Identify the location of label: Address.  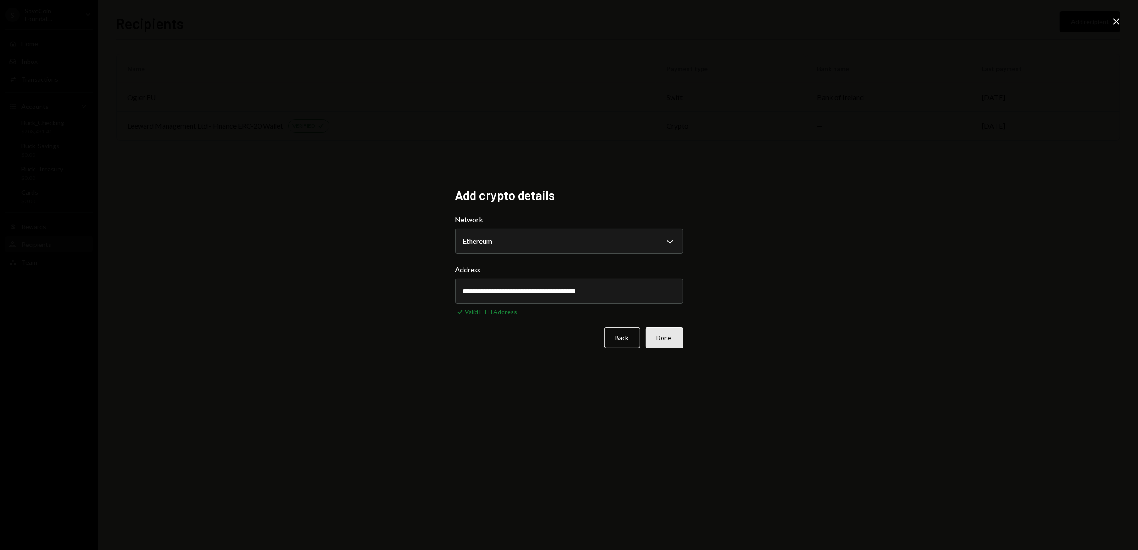
(569, 270).